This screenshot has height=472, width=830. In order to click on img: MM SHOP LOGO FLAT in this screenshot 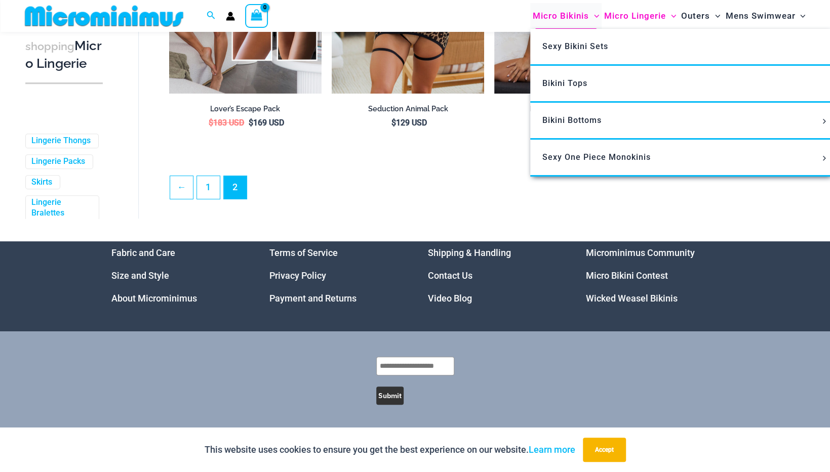, I will do `click(104, 16)`.